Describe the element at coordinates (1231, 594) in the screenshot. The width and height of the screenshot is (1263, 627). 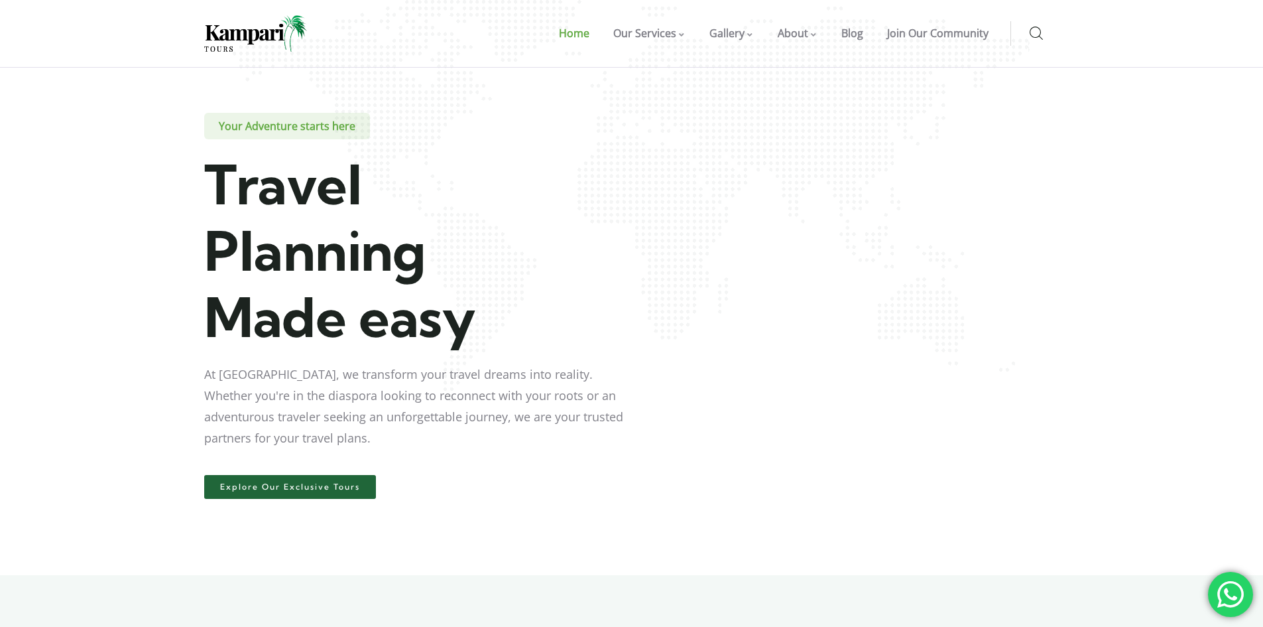
I see `div: 'Chat` at that location.